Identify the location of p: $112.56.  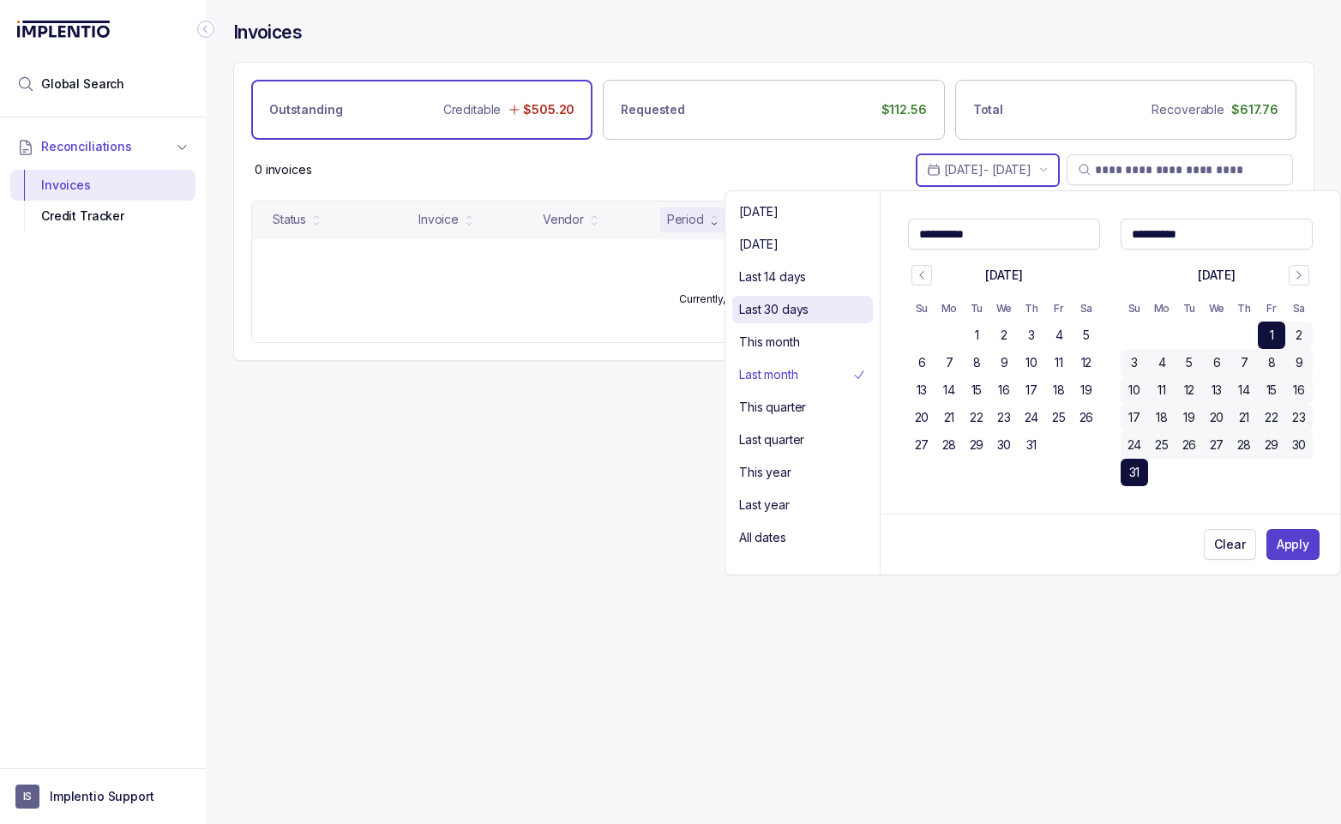
(903, 110).